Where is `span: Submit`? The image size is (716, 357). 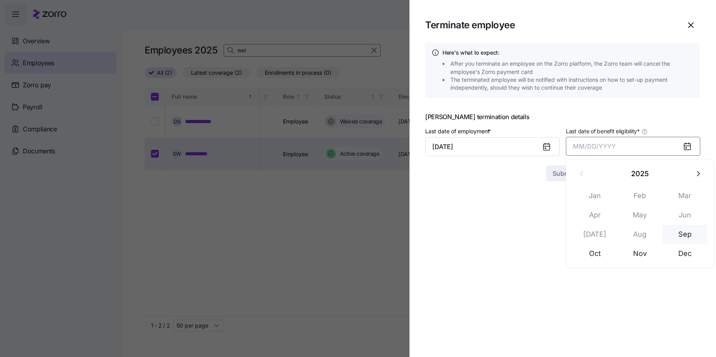
span: Submit is located at coordinates (563, 173).